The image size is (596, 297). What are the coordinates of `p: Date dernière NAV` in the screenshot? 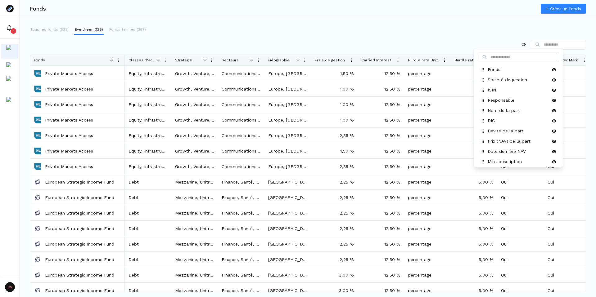 It's located at (507, 151).